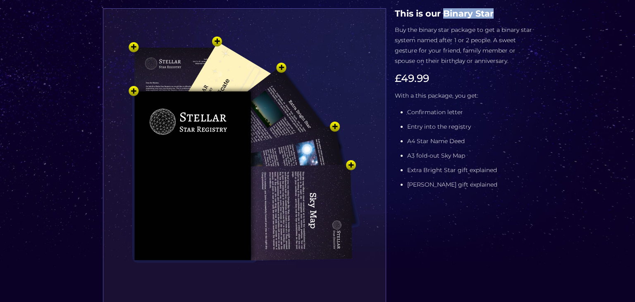  What do you see at coordinates (464, 96) in the screenshot?
I see `p: With a this package, you get:` at bounding box center [464, 96].